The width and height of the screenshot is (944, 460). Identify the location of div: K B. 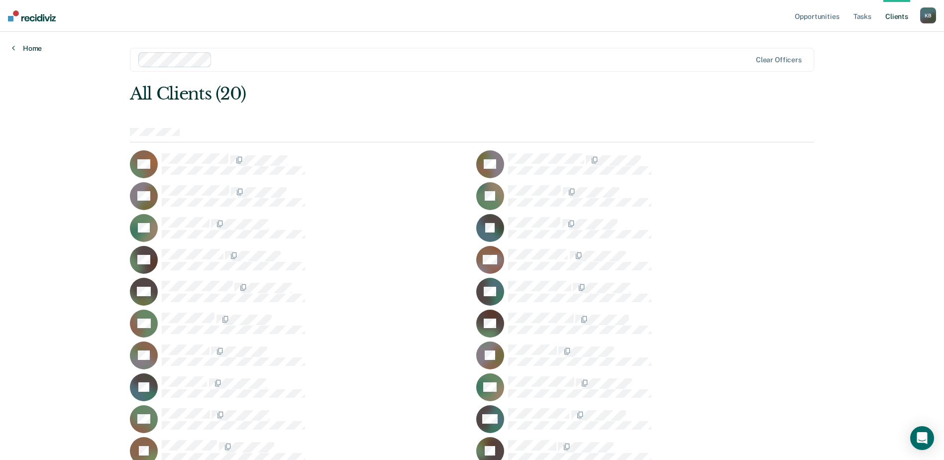
(928, 15).